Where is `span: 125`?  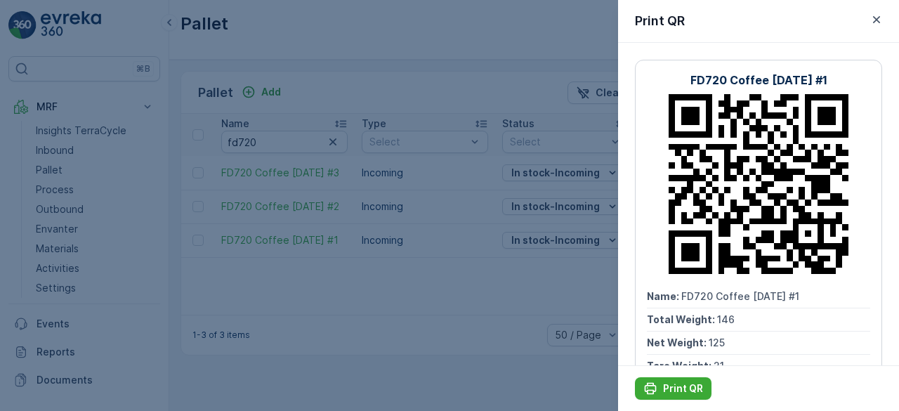
span: 125 is located at coordinates (716, 342).